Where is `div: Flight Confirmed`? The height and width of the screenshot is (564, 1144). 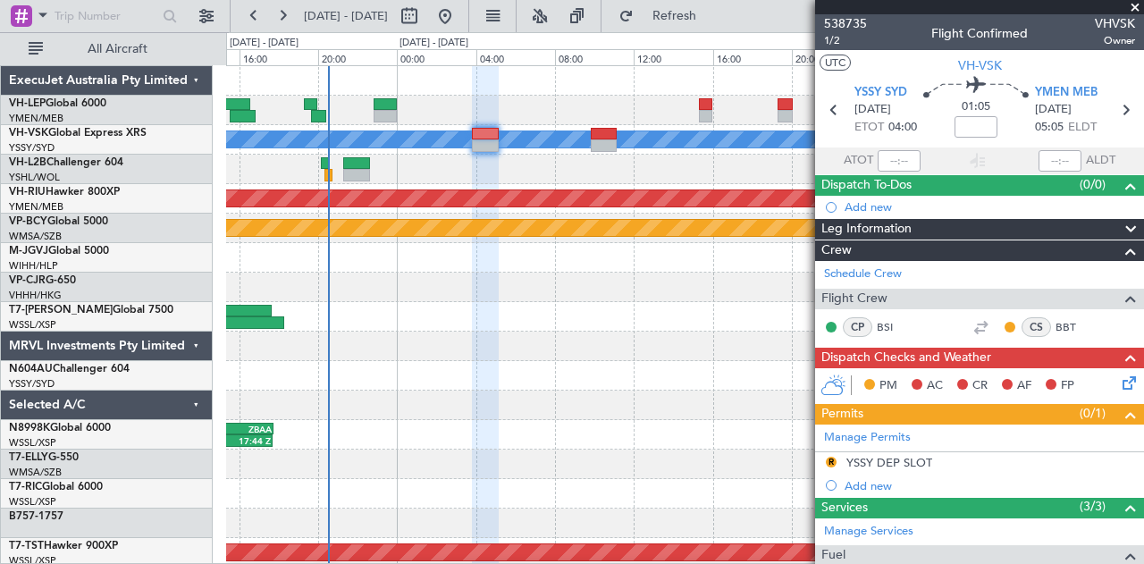 div: Flight Confirmed is located at coordinates (980, 33).